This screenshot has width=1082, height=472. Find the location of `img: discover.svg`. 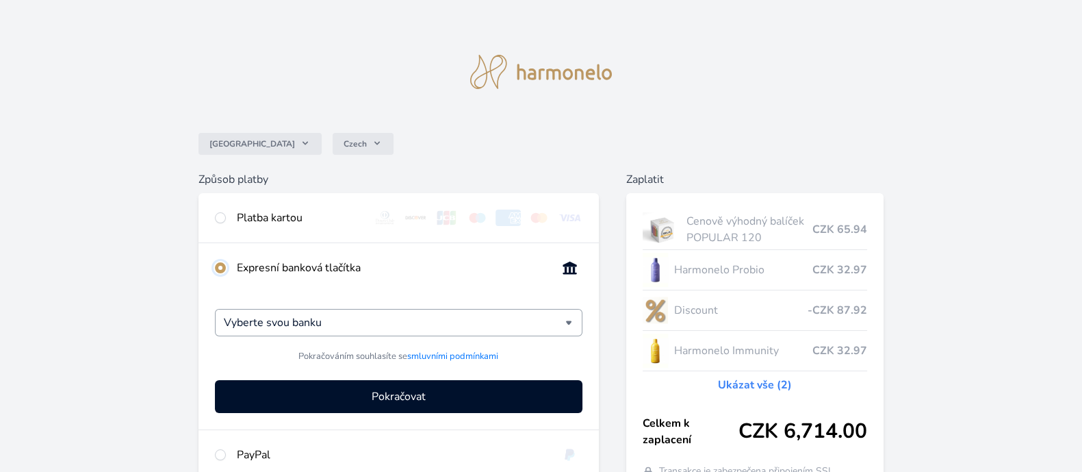

img: discover.svg is located at coordinates (416, 218).